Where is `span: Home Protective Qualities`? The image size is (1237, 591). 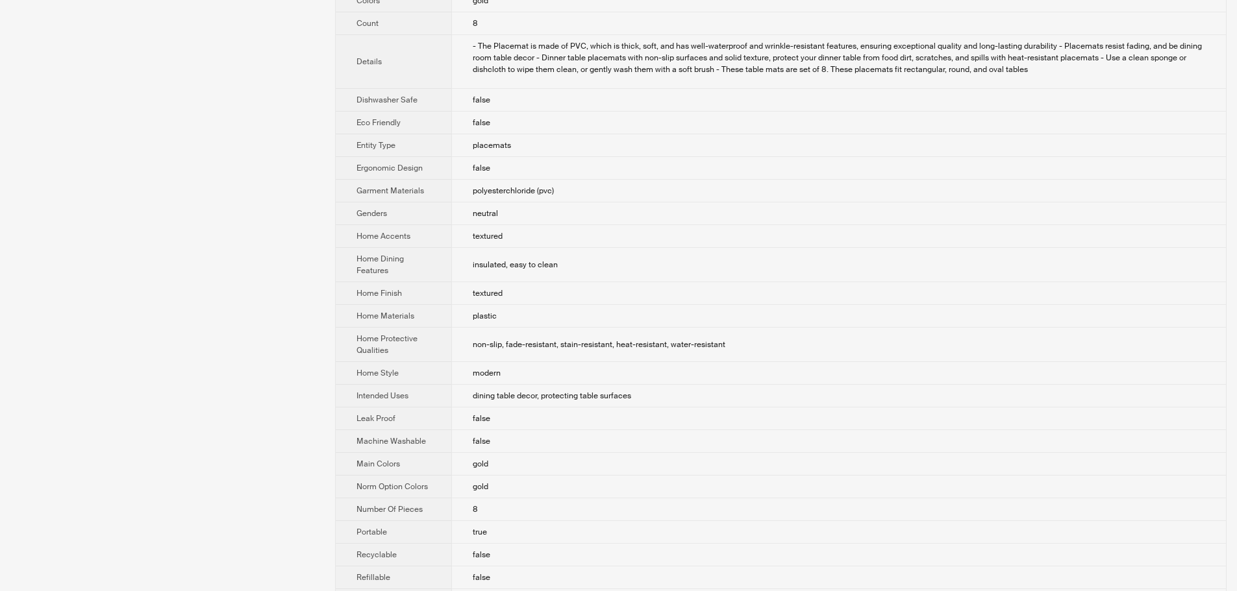
span: Home Protective Qualities is located at coordinates (387, 345).